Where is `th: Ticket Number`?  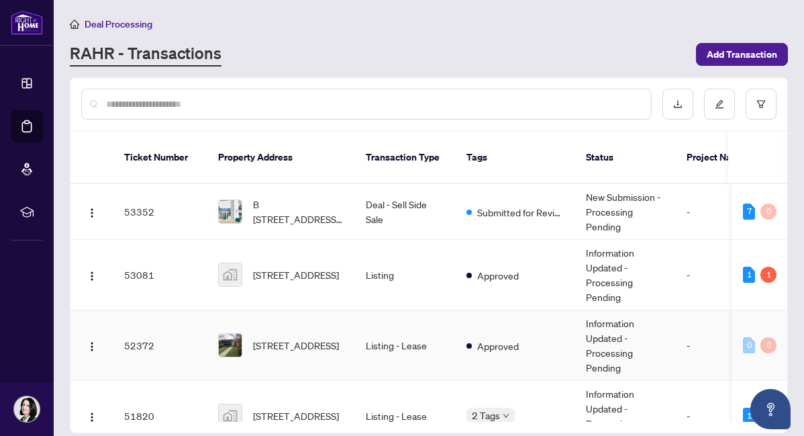
th: Ticket Number is located at coordinates (160, 158).